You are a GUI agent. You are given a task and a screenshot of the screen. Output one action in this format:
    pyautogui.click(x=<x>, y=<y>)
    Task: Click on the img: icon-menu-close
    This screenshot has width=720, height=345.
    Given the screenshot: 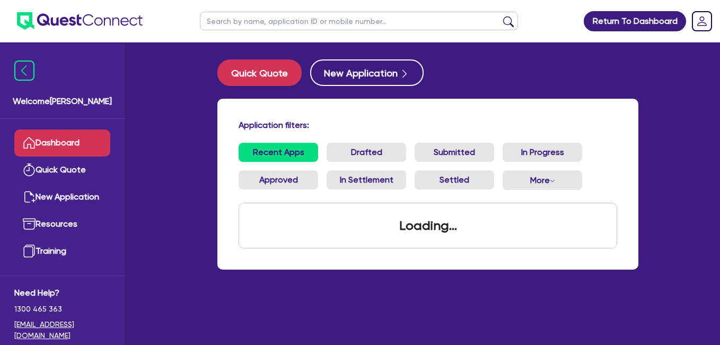 What is the action you would take?
    pyautogui.click(x=24, y=71)
    